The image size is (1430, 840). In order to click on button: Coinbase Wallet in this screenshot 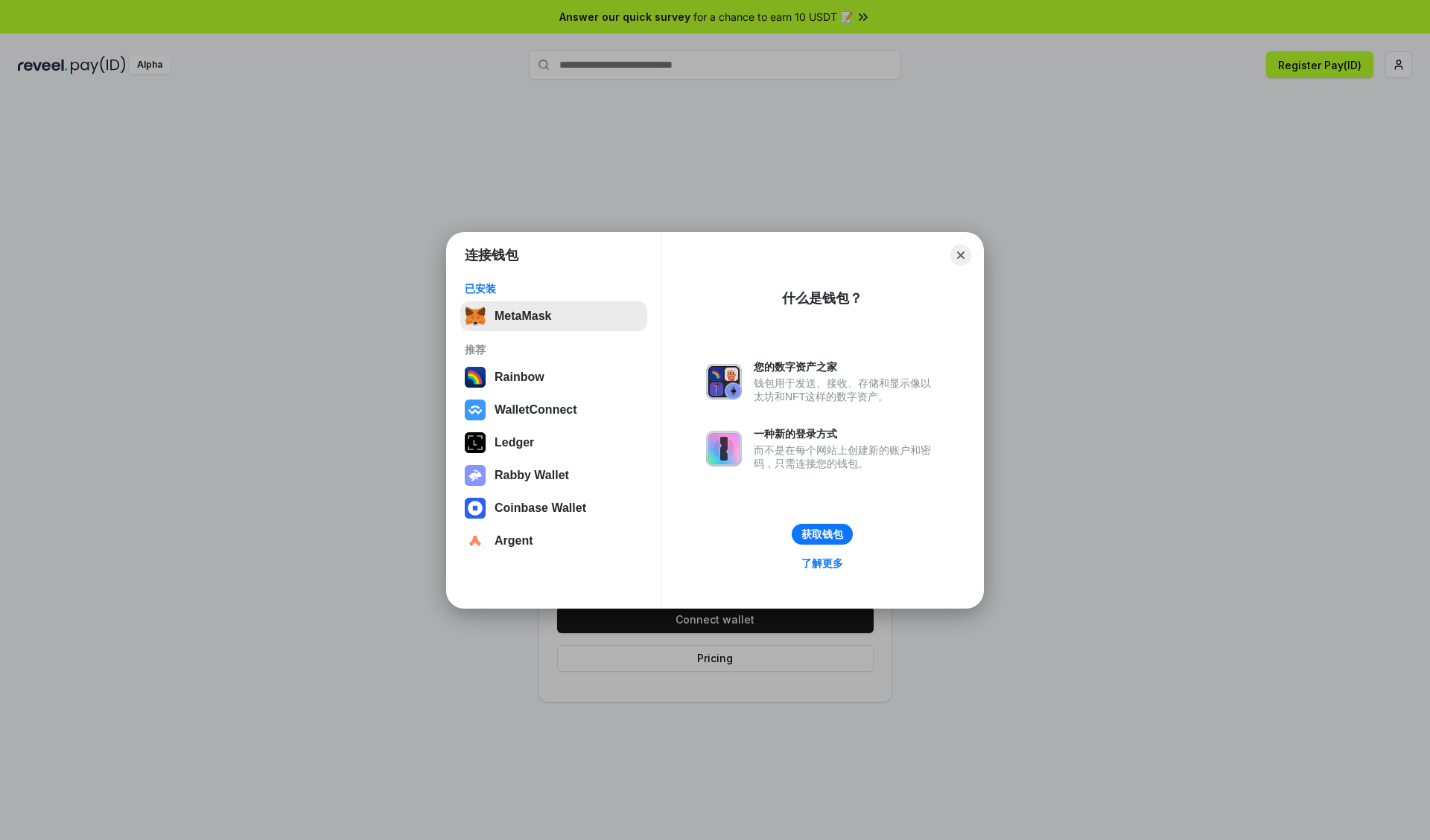, I will do `click(554, 509)`.